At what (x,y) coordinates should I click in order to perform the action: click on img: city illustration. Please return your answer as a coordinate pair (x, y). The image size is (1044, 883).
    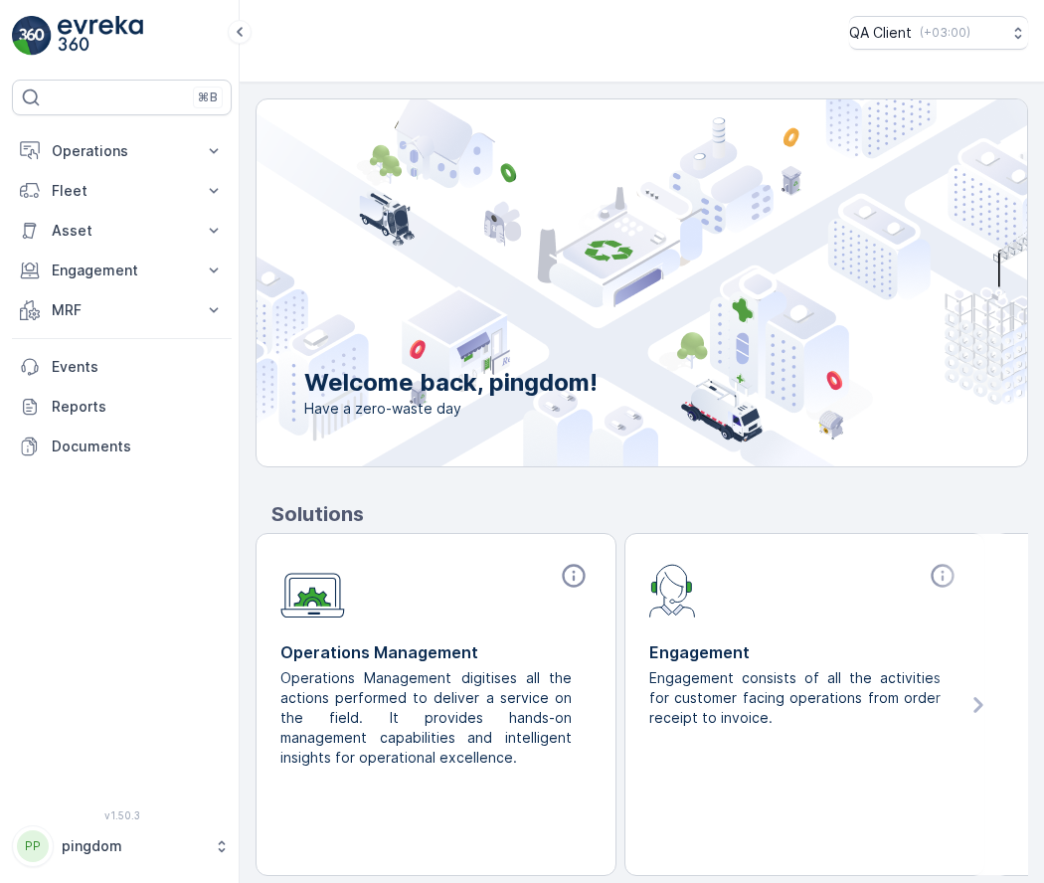
    Looking at the image, I should click on (596, 282).